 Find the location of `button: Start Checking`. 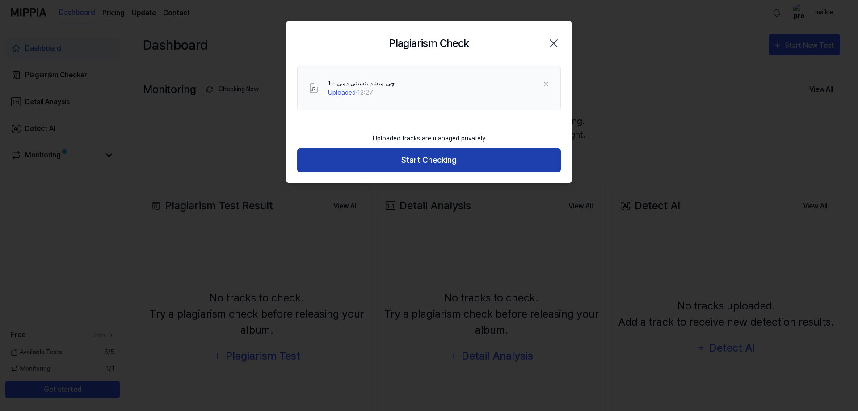

button: Start Checking is located at coordinates (429, 160).